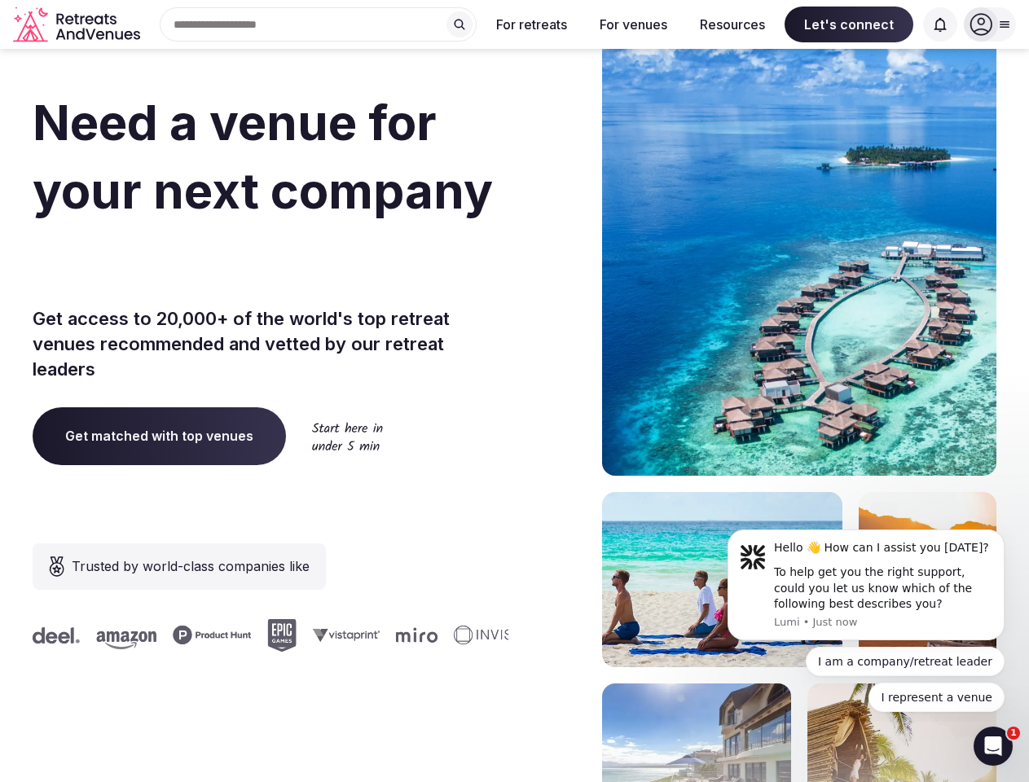 This screenshot has width=1029, height=782. I want to click on img: woman sitting in back of truck with camels, so click(927, 579).